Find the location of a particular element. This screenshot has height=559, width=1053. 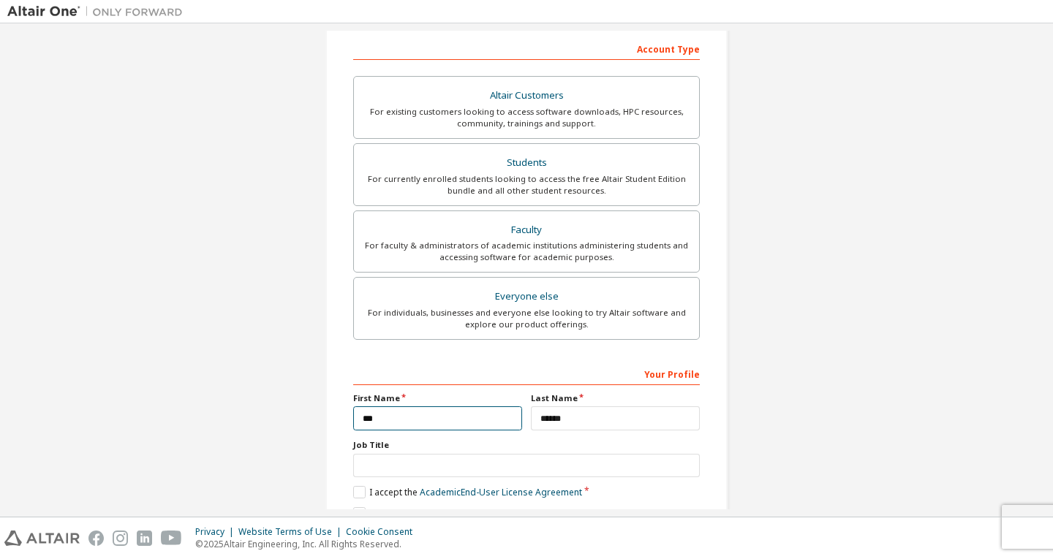

img: instagram.svg is located at coordinates (120, 538).